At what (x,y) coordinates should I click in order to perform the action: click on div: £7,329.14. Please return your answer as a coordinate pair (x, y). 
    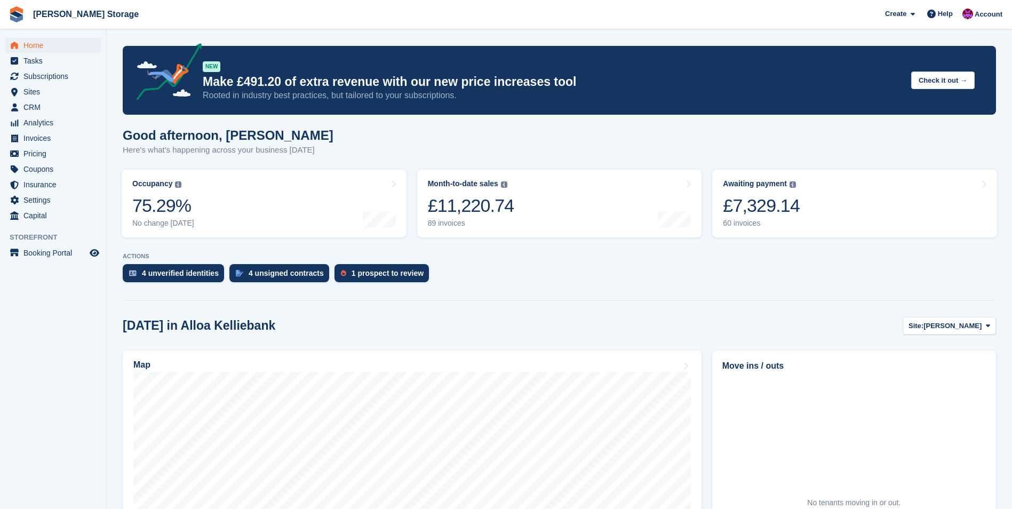
    Looking at the image, I should click on (762, 205).